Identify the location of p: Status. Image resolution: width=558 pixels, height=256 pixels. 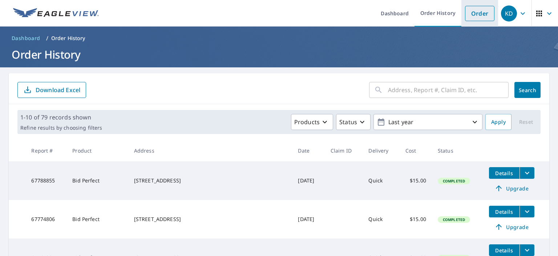
(348, 122).